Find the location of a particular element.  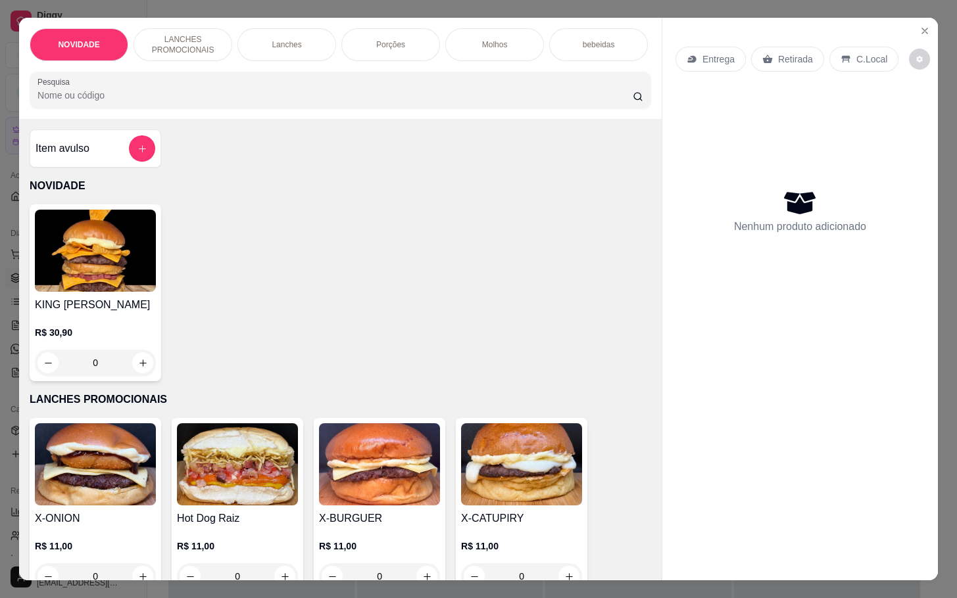

p: C.Local is located at coordinates (871, 59).